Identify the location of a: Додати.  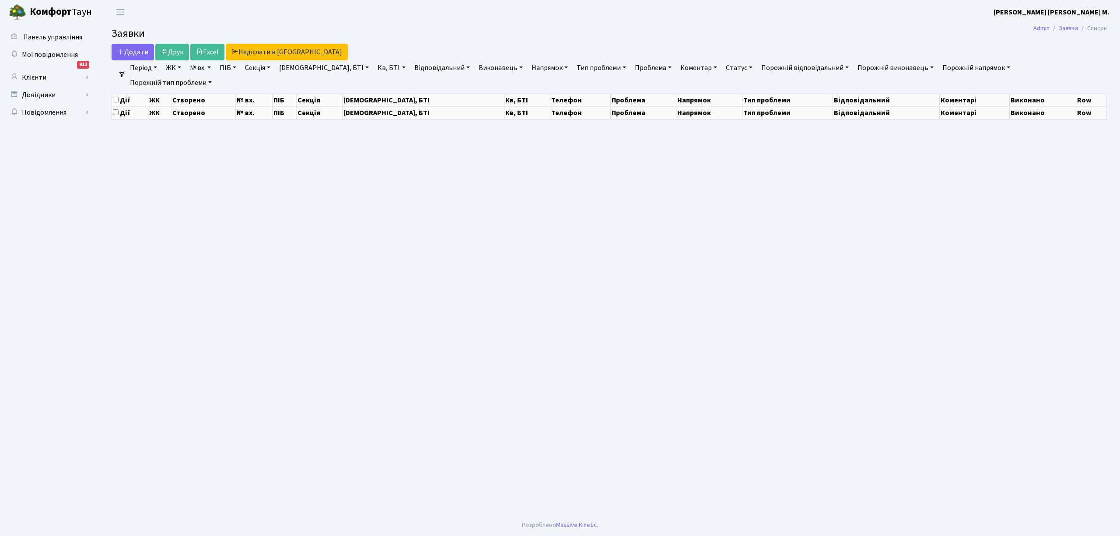
(133, 52).